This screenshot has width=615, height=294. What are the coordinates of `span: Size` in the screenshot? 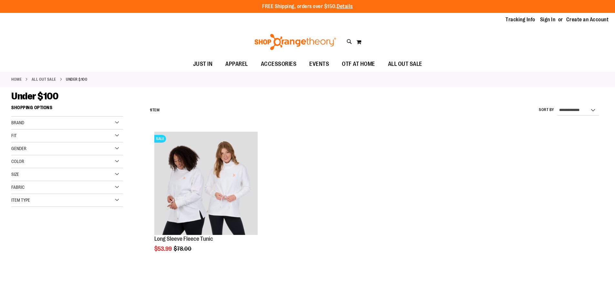 It's located at (15, 174).